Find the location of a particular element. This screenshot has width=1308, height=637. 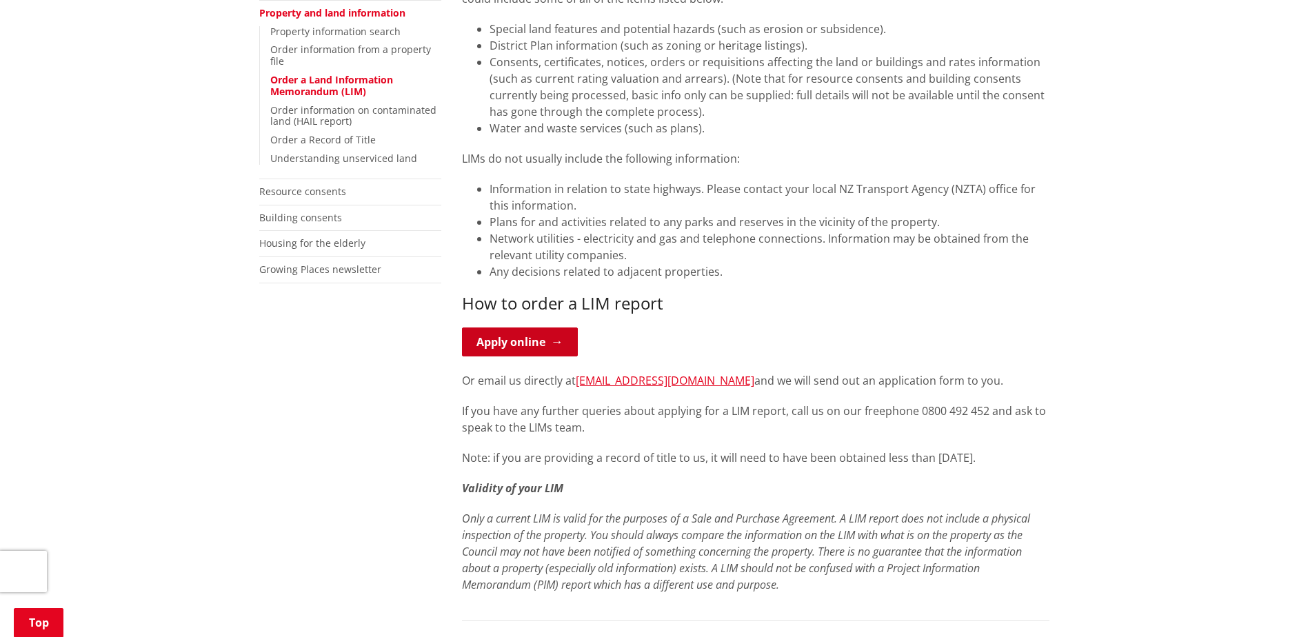

li: Plans for and activities related to any parks and reserves in the vicinity of the property. is located at coordinates (769, 222).